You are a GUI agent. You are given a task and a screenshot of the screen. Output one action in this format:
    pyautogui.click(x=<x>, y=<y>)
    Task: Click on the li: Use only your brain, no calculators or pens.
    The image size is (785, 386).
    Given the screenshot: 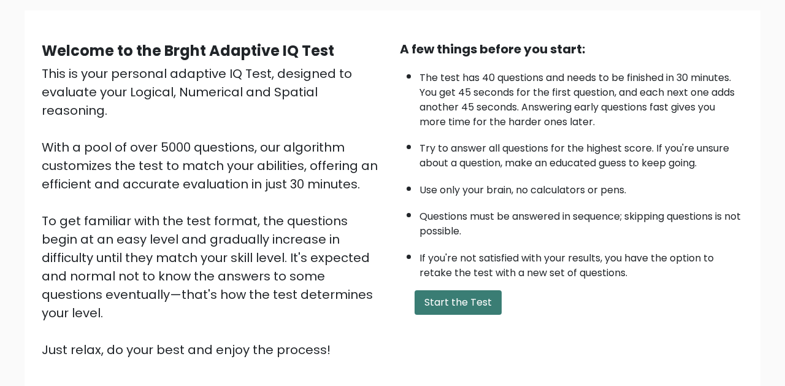 What is the action you would take?
    pyautogui.click(x=581, y=187)
    